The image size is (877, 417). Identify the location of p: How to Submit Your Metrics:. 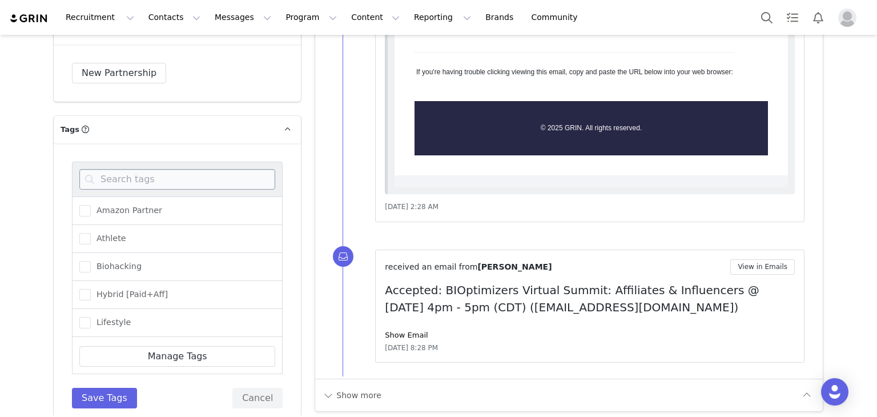
(208, 271).